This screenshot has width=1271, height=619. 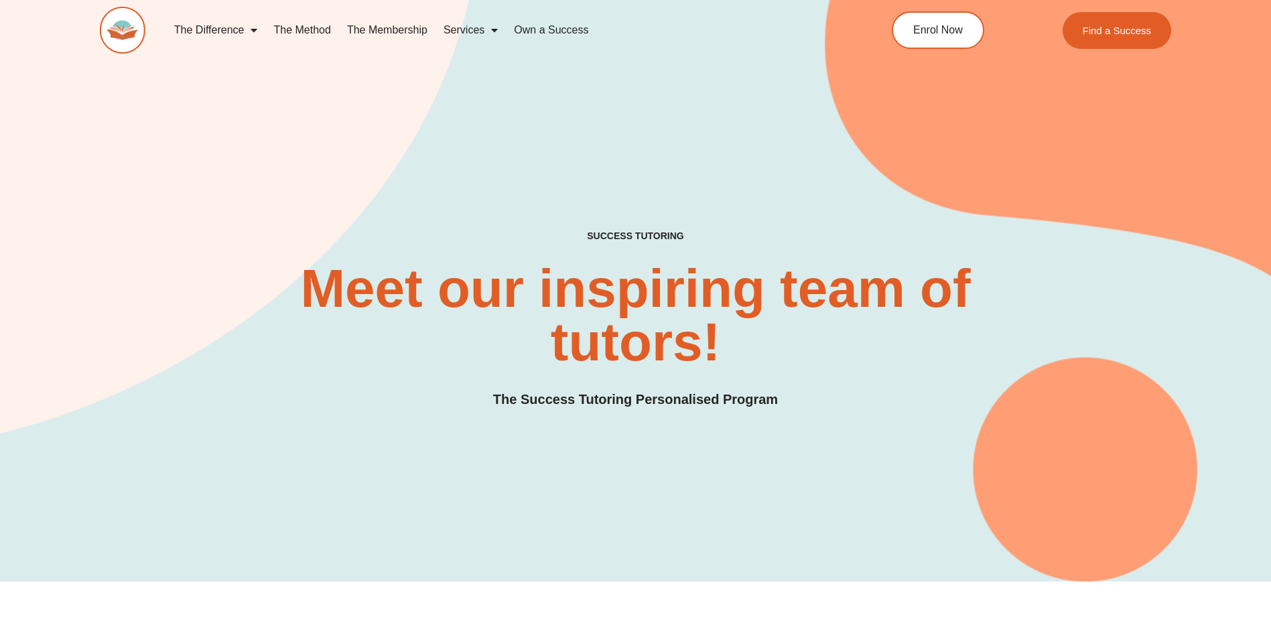 I want to click on a: Find a Success, so click(x=1117, y=30).